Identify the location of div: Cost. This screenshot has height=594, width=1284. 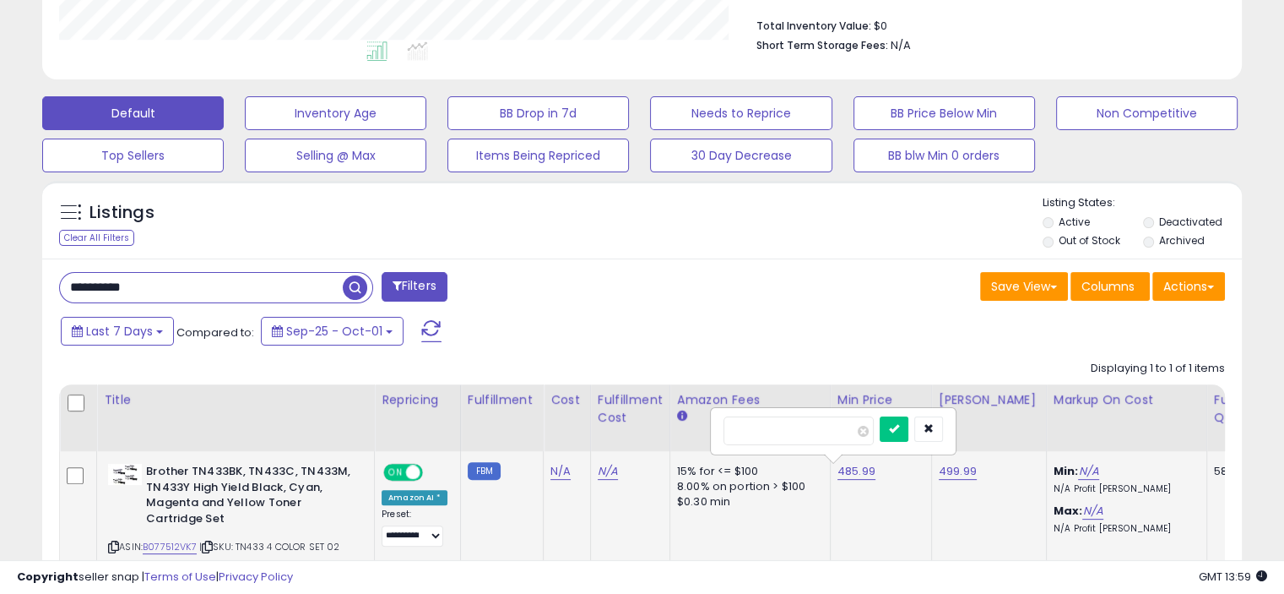
(567, 399).